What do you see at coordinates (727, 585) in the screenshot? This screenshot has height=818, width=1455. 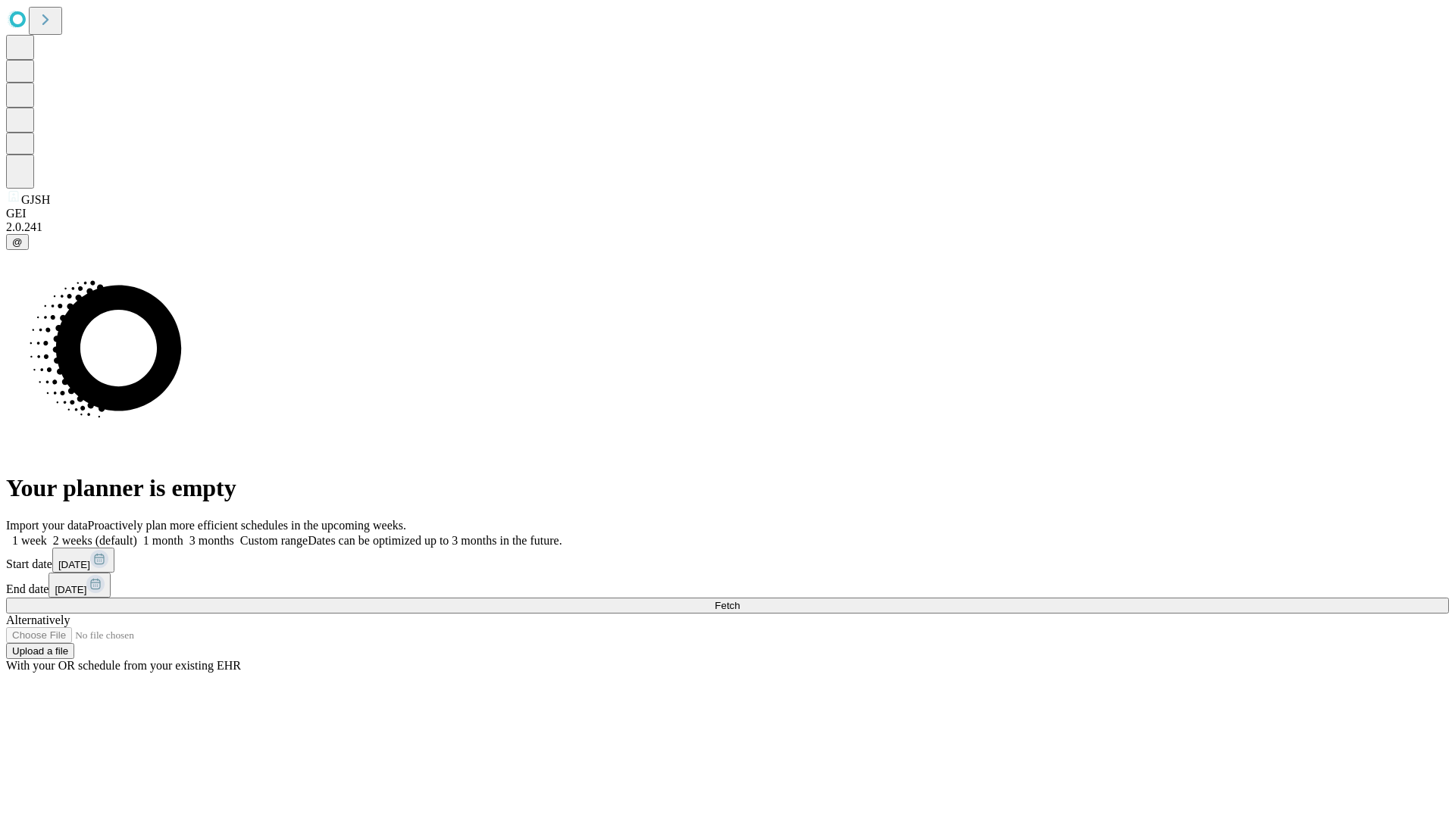 I see `div: End date` at bounding box center [727, 585].